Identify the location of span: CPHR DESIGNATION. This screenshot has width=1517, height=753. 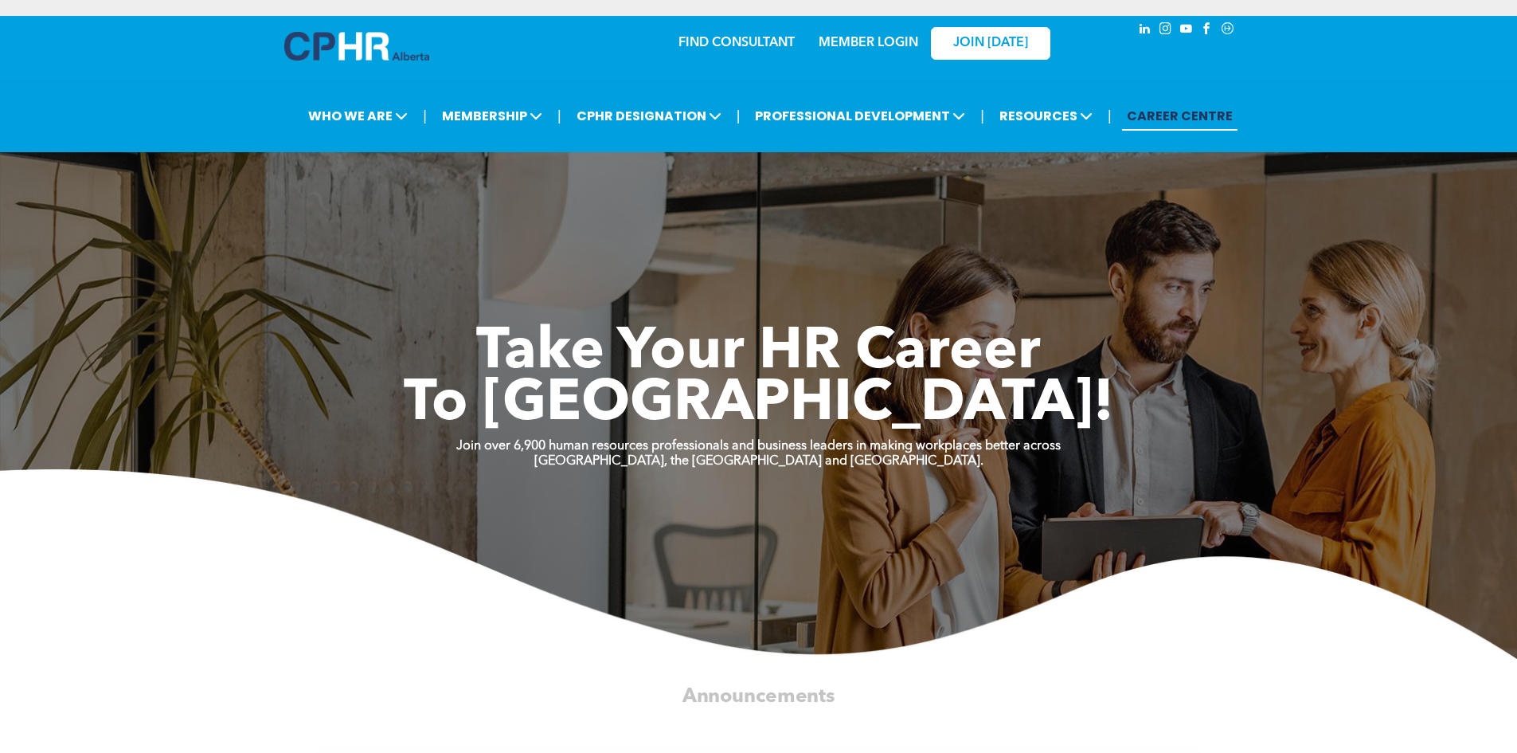
(649, 115).